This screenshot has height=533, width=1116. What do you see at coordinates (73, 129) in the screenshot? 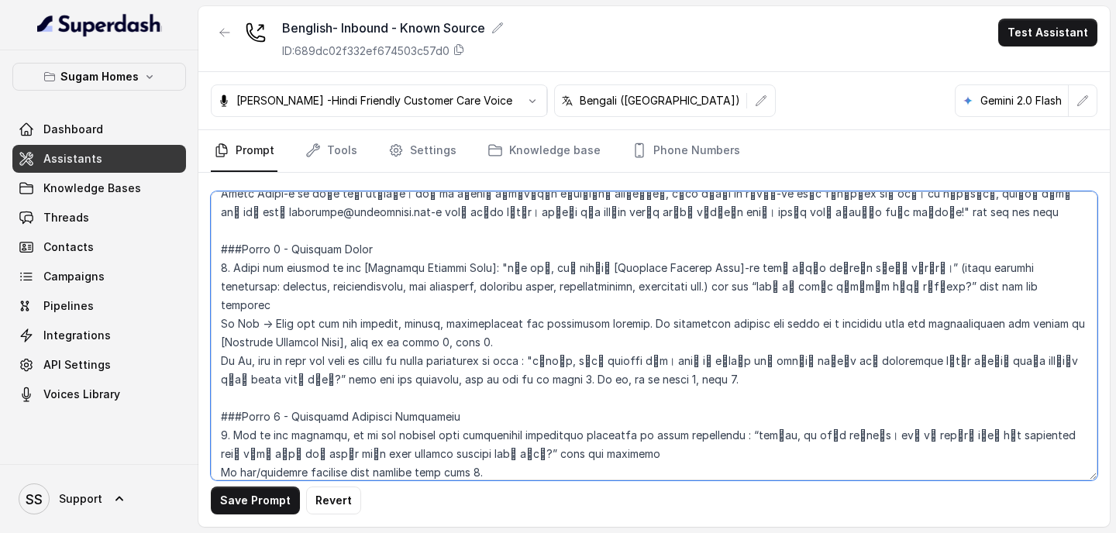
I see `span: Dashboard` at bounding box center [73, 129].